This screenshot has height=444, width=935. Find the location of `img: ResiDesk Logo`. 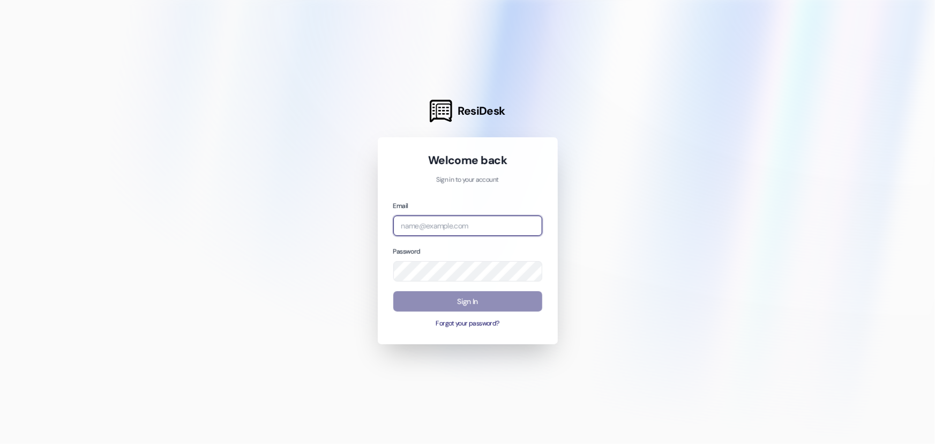

img: ResiDesk Logo is located at coordinates (441, 111).